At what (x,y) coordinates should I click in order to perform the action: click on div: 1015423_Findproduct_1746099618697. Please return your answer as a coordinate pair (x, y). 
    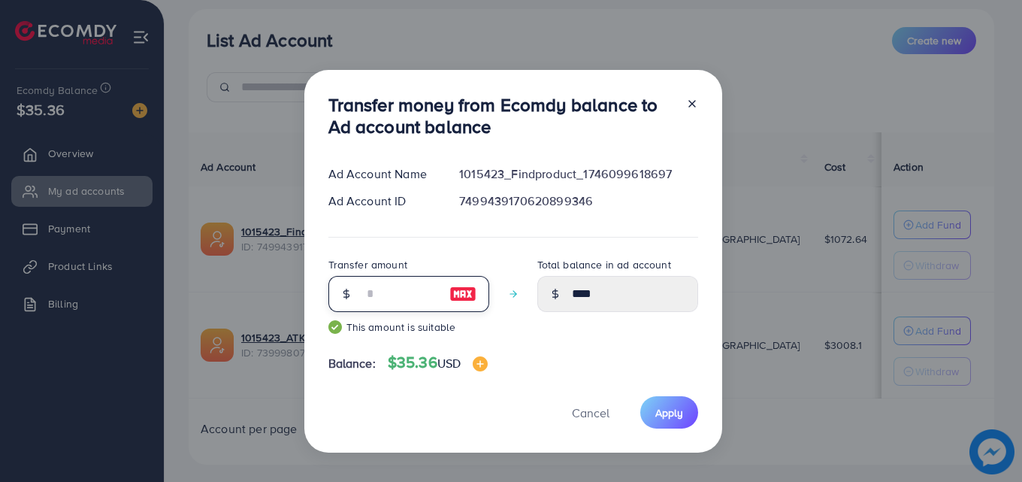
    Looking at the image, I should click on (578, 174).